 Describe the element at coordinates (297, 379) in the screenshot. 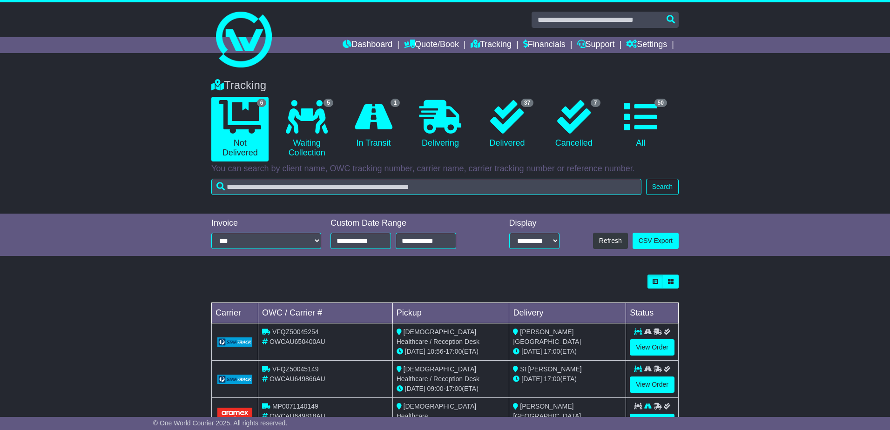

I see `span: OWCAU649866AU` at that location.